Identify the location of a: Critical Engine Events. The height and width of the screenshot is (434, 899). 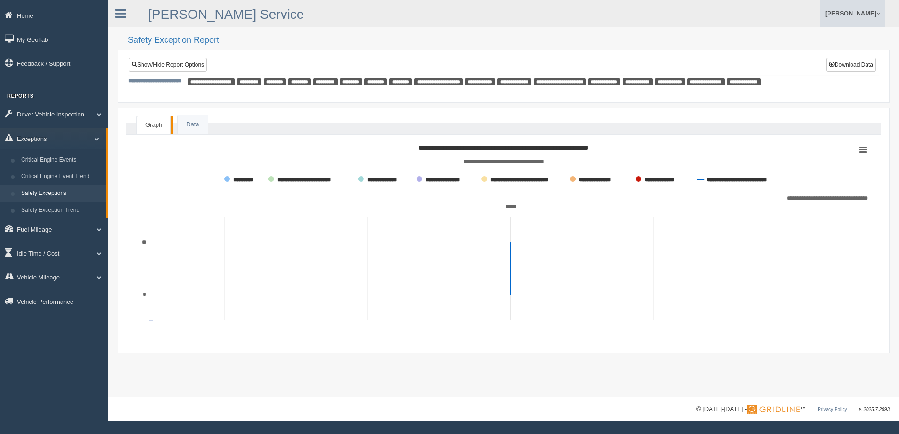
(61, 160).